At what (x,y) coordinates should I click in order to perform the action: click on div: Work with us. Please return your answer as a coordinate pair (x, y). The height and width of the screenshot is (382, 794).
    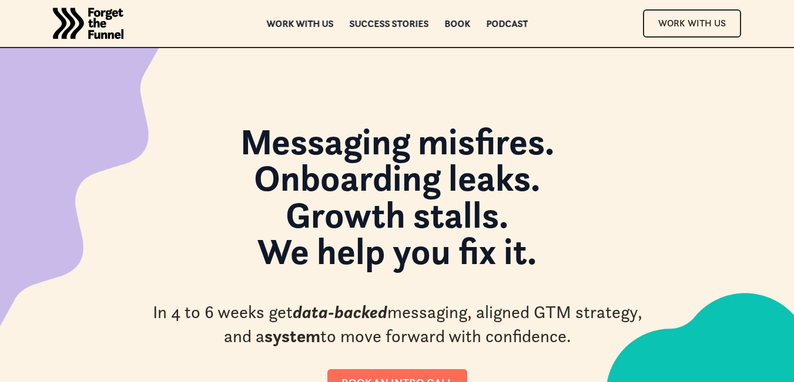
    Looking at the image, I should click on (300, 23).